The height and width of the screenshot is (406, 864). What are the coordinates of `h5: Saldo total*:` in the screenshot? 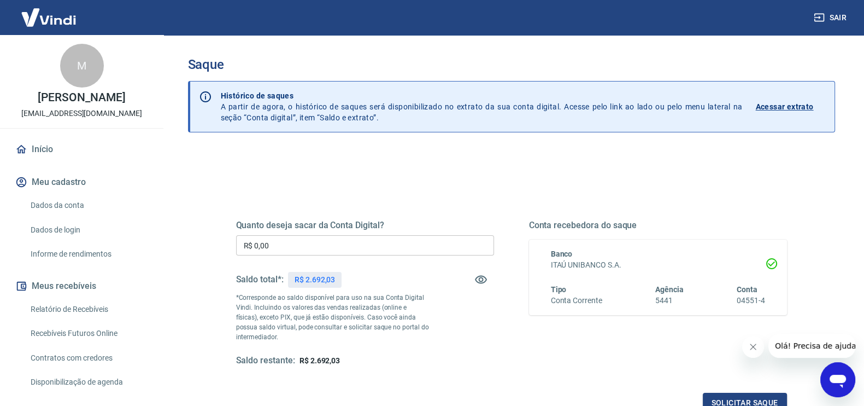 It's located at (260, 279).